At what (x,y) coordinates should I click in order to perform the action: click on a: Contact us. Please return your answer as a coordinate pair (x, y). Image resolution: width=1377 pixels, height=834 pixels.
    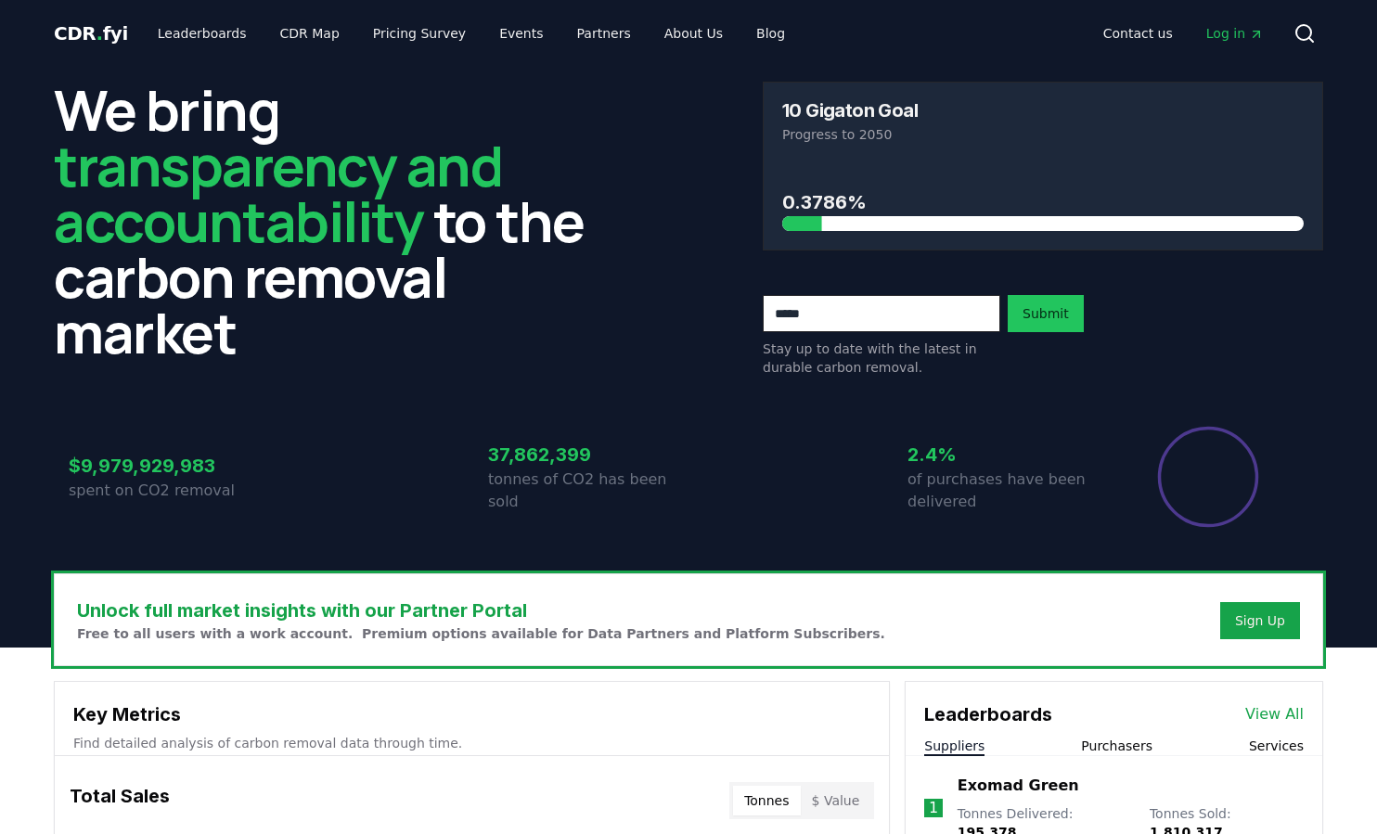
    Looking at the image, I should click on (1138, 33).